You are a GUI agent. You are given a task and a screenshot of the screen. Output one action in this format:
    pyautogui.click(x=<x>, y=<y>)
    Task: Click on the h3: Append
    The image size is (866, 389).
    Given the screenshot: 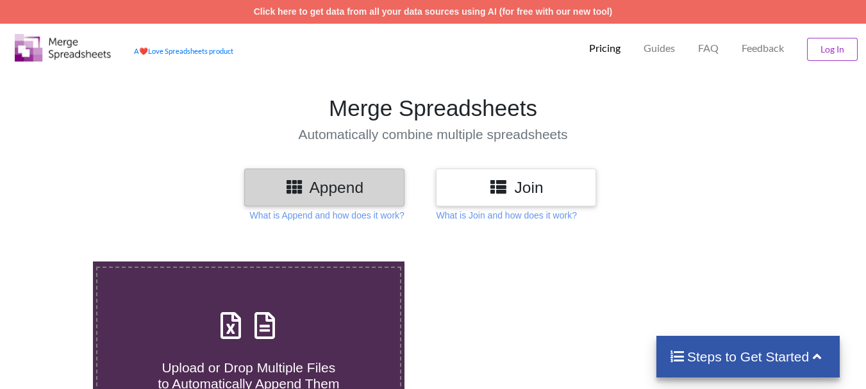 What is the action you would take?
    pyautogui.click(x=324, y=187)
    